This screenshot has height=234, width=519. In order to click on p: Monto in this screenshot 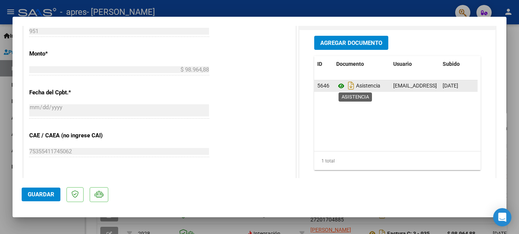, I will do `click(68, 54)`.